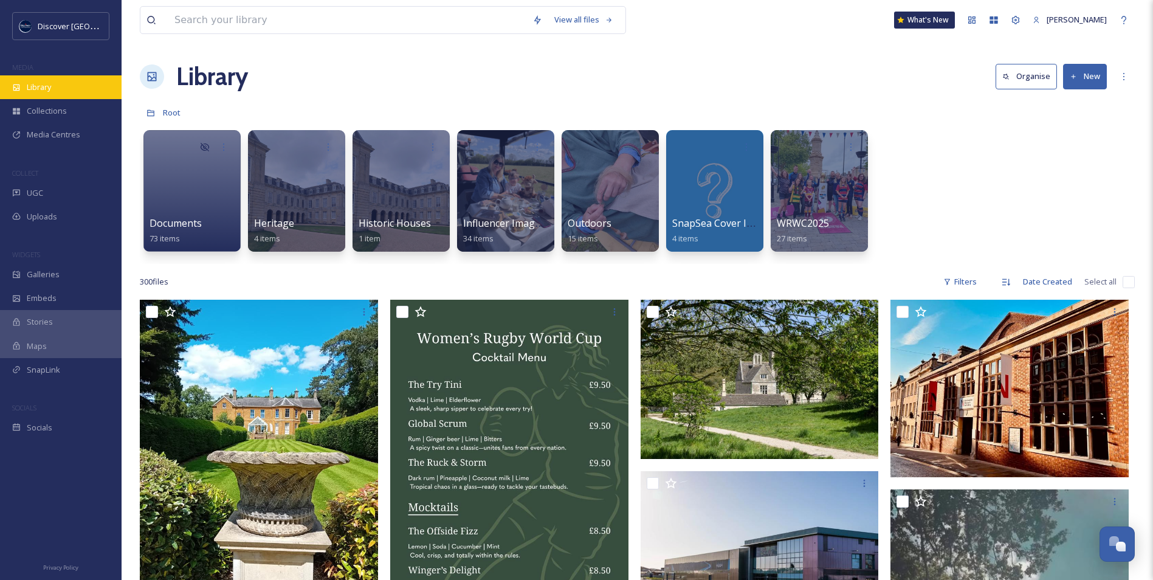  Describe the element at coordinates (171, 112) in the screenshot. I see `a: Root` at that location.